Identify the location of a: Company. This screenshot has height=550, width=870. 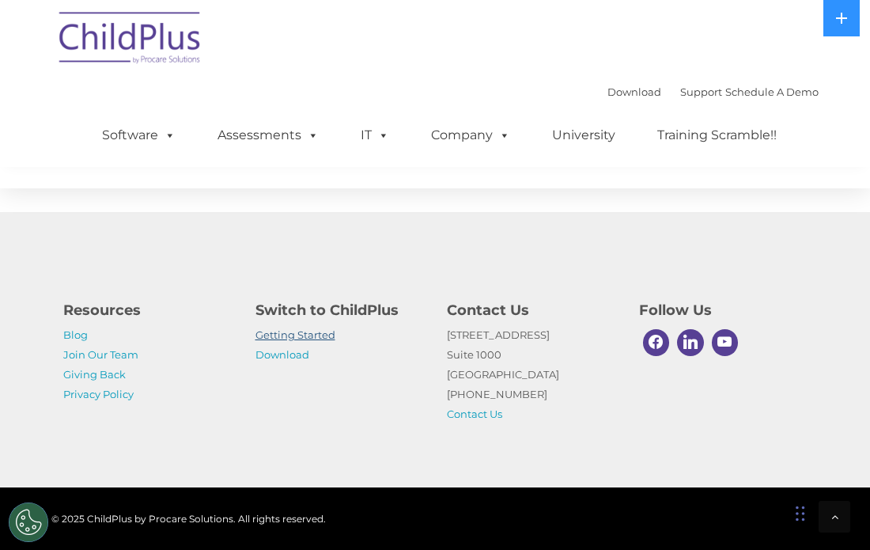
(471, 135).